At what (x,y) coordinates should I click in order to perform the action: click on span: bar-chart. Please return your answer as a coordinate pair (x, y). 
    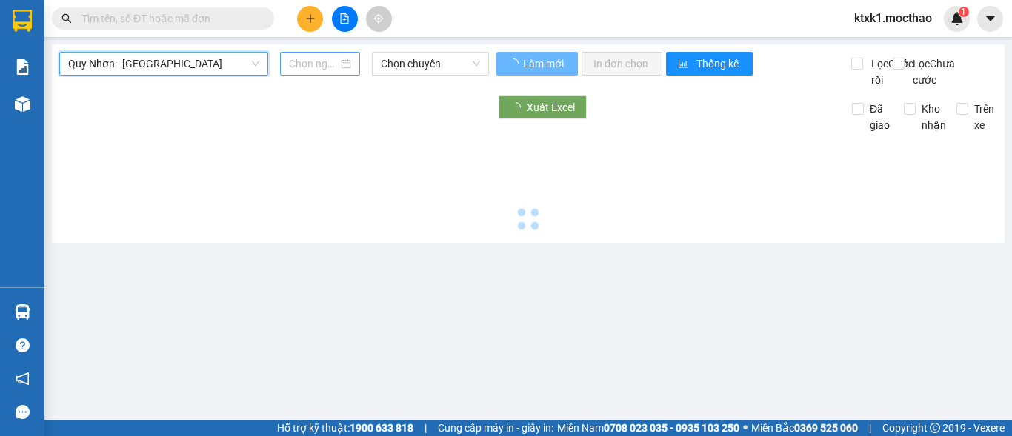
    Looking at the image, I should click on (684, 64).